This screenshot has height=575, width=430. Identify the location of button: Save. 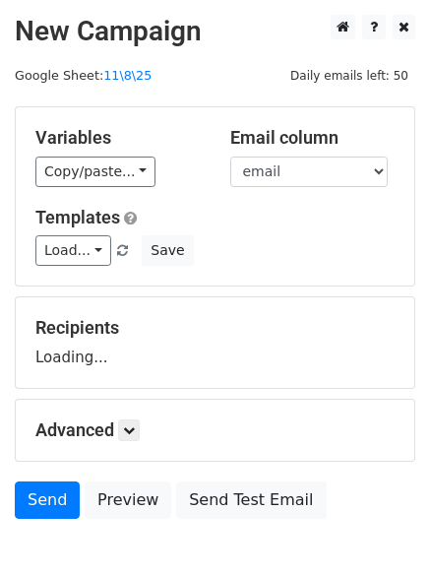
(167, 250).